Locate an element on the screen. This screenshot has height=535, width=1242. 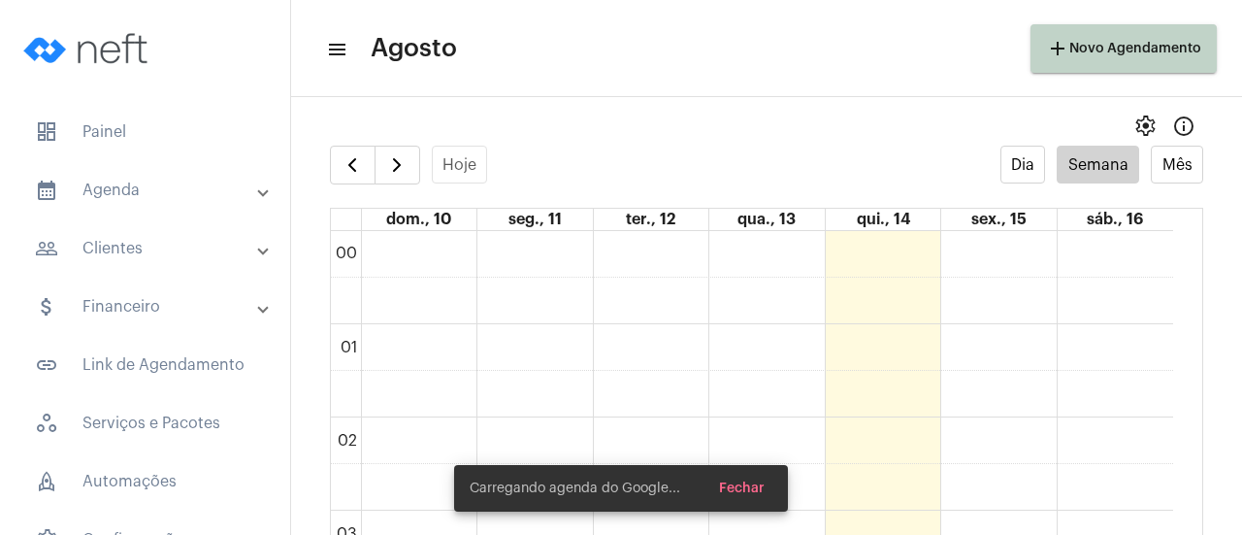
mat-expansion-panel-header: sidenav iconClientes is located at coordinates (150, 248).